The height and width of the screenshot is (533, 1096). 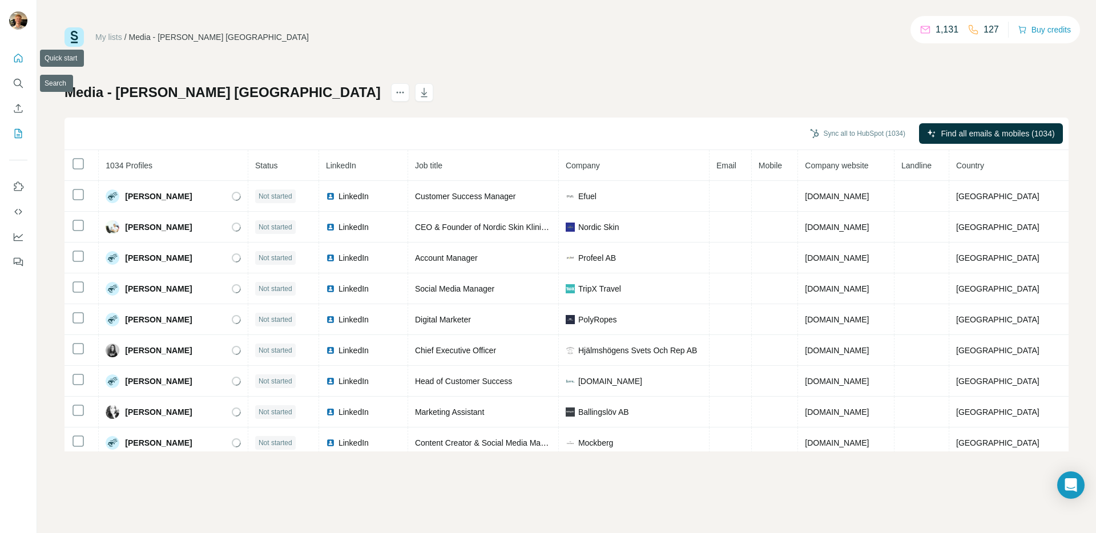 I want to click on button: Use Surfe on LinkedIn, so click(x=18, y=187).